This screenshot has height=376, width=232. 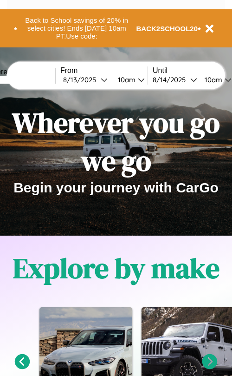 I want to click on div: 8 / 13 / 2025, so click(x=82, y=79).